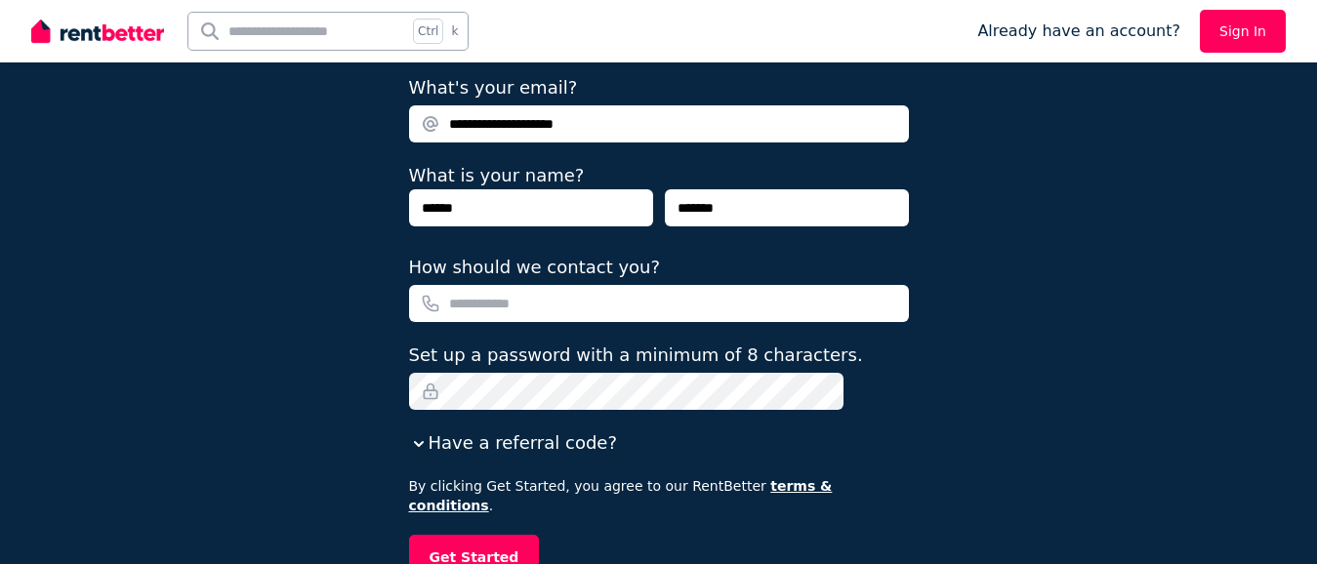 This screenshot has width=1317, height=564. I want to click on p: By clicking Get Started, you agree to our RentBetter ., so click(659, 496).